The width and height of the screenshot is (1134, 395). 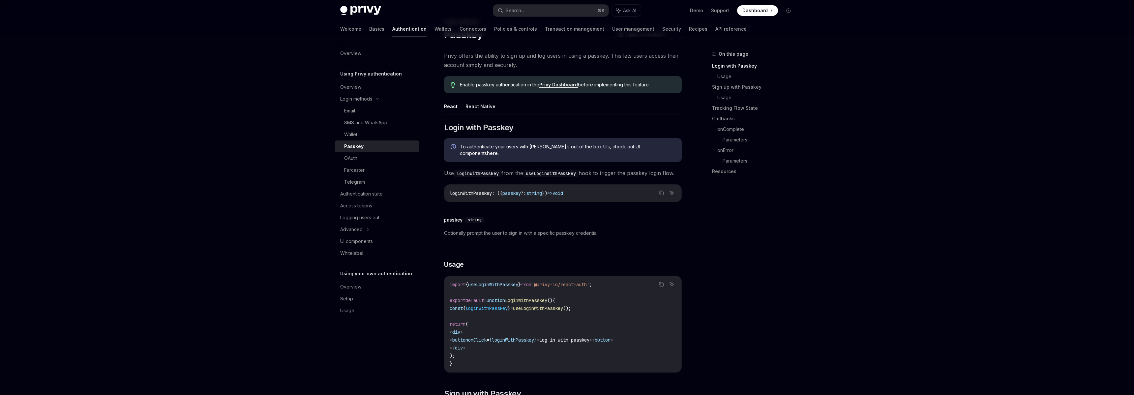 I want to click on div: Wallet, so click(x=351, y=134).